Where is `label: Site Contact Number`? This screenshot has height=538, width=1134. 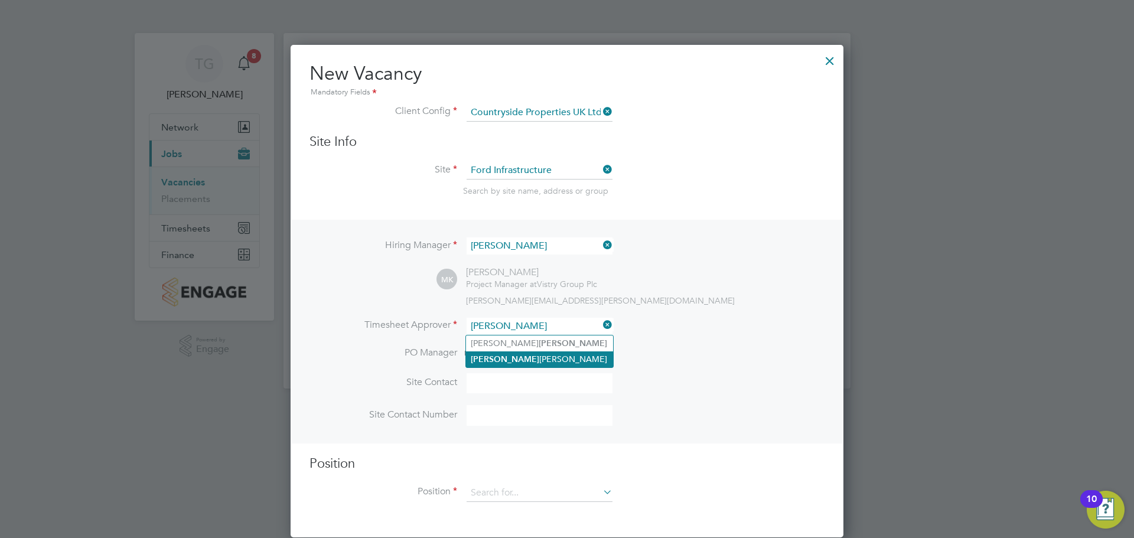
label: Site Contact Number is located at coordinates (383, 415).